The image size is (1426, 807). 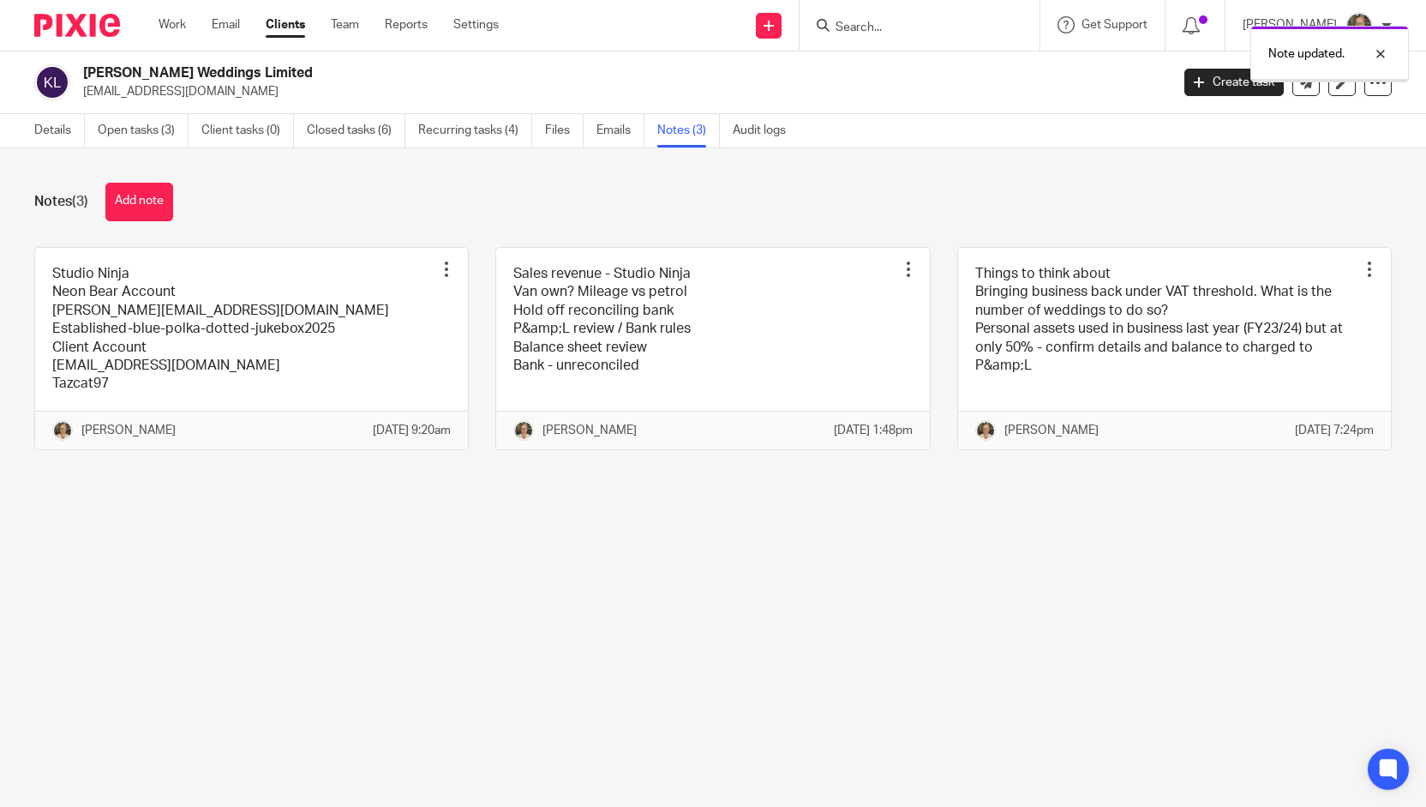 I want to click on a: Work, so click(x=172, y=25).